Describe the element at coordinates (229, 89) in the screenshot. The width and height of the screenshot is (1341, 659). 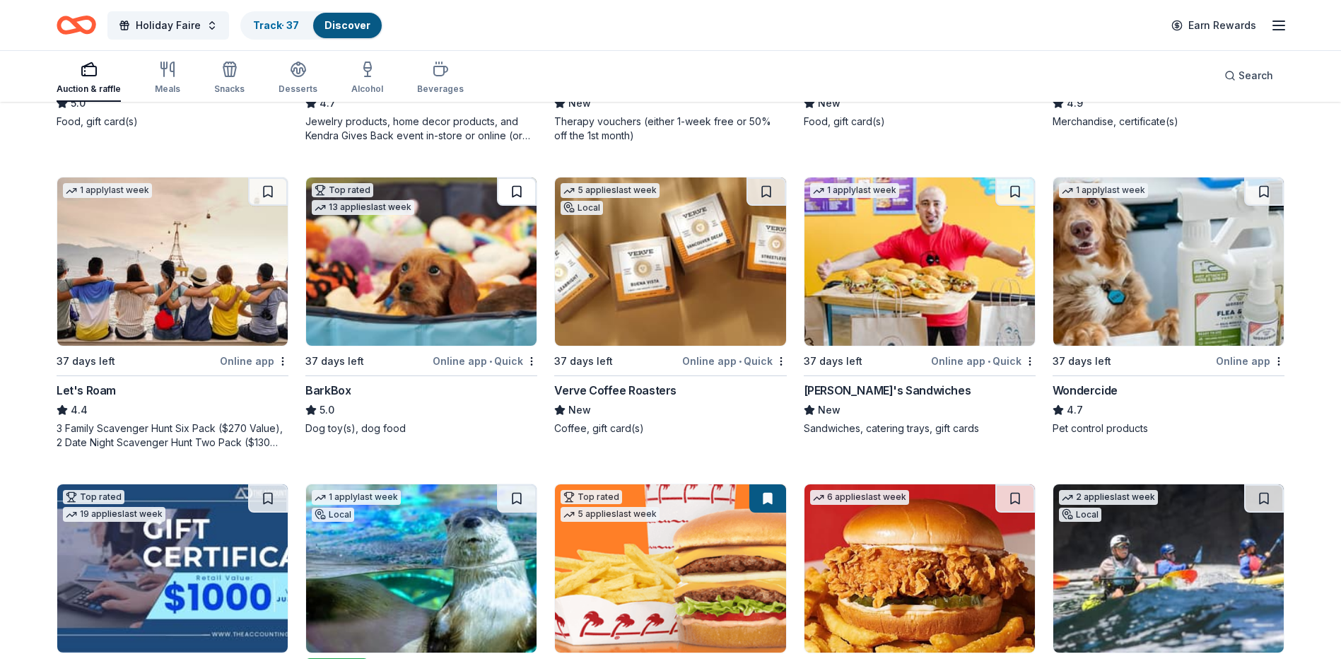
I see `div: Snacks` at that location.